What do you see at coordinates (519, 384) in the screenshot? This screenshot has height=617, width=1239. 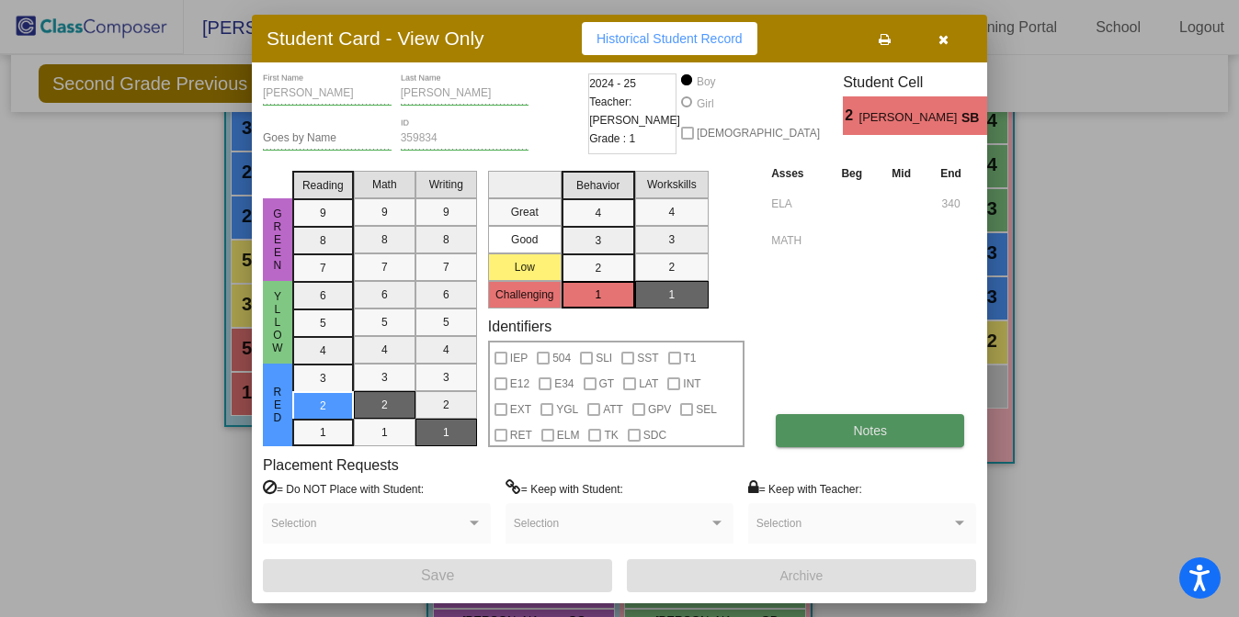 I see `span: E12` at bounding box center [519, 384].